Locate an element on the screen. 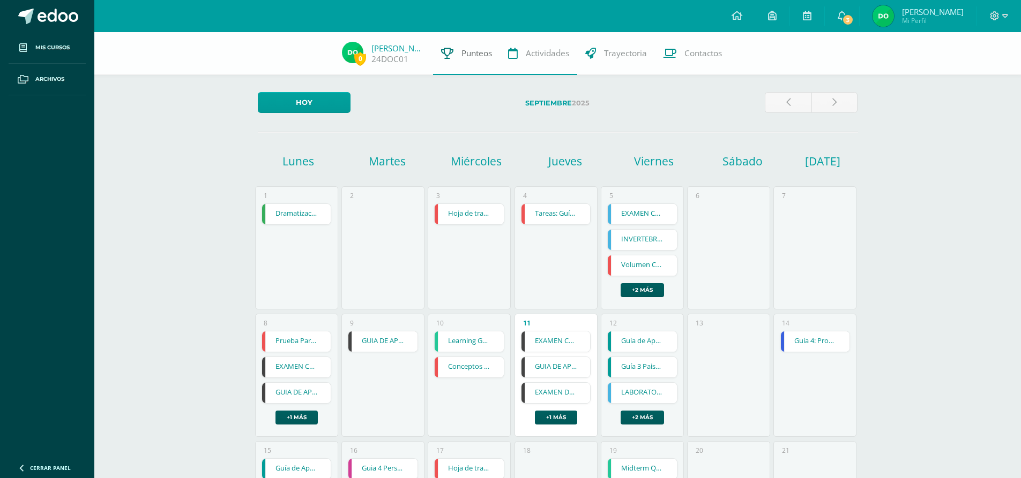 The width and height of the screenshot is (1021, 478). div: 12 is located at coordinates (613, 323).